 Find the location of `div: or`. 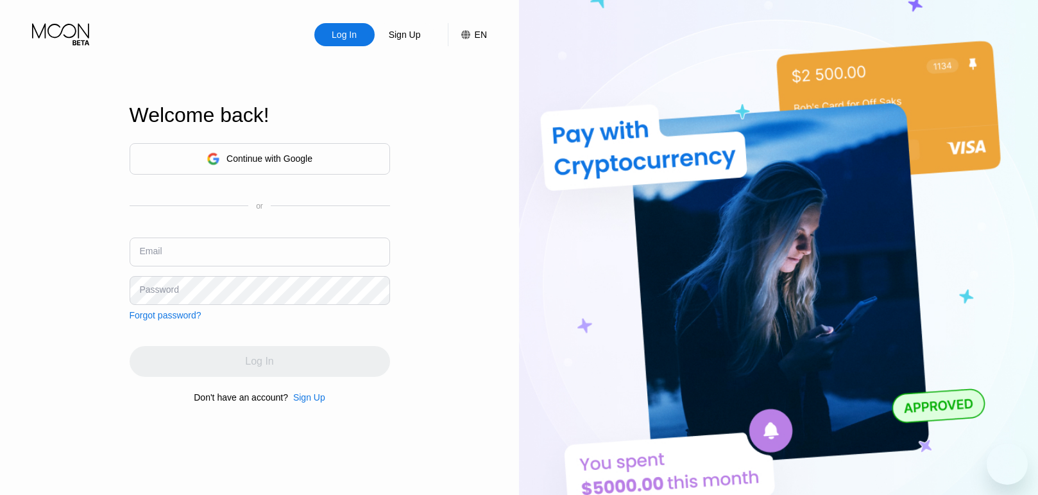

div: or is located at coordinates (259, 206).